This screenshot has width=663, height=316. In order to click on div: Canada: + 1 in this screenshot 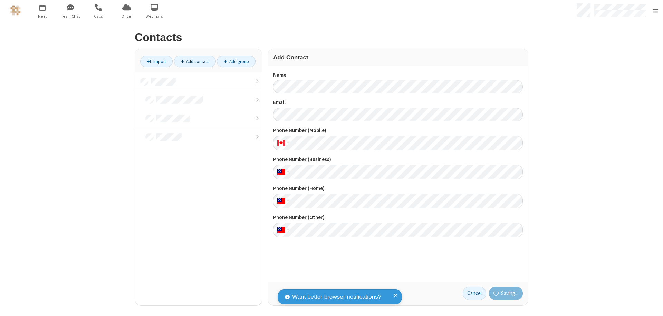, I will do `click(282, 143)`.